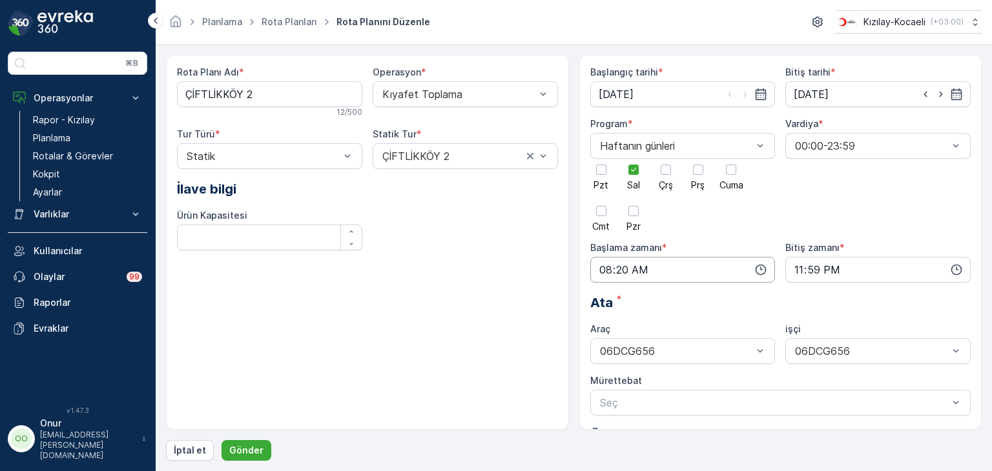  Describe the element at coordinates (634, 227) in the screenshot. I see `span: Pzr` at that location.